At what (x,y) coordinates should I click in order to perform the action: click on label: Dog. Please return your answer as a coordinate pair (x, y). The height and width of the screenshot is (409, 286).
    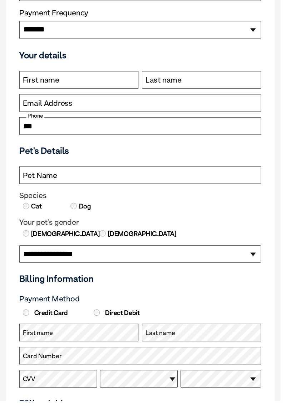
    Looking at the image, I should click on (86, 211).